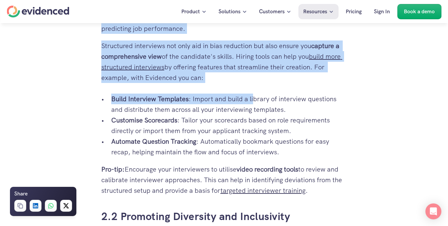  Describe the element at coordinates (315, 12) in the screenshot. I see `p: Resources` at that location.